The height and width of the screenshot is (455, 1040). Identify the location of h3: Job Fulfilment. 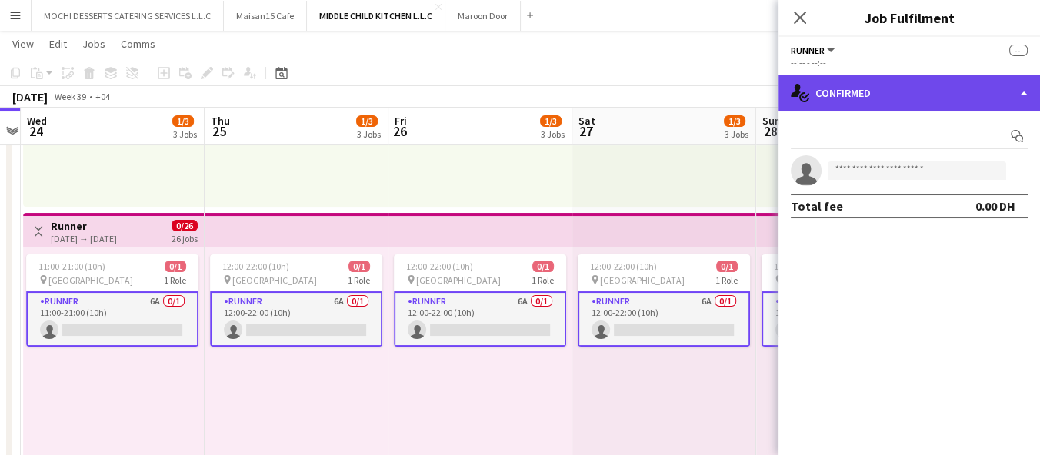
(909, 18).